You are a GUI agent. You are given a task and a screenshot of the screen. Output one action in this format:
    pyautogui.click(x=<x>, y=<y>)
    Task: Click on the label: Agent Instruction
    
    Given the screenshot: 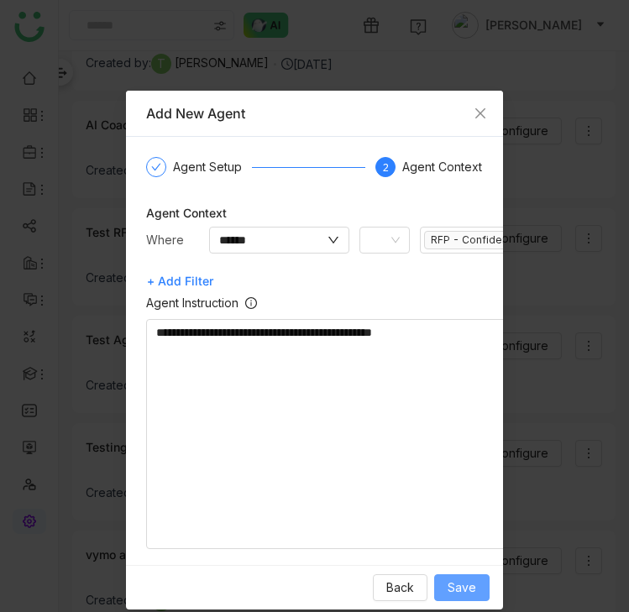 What is the action you would take?
    pyautogui.click(x=201, y=303)
    